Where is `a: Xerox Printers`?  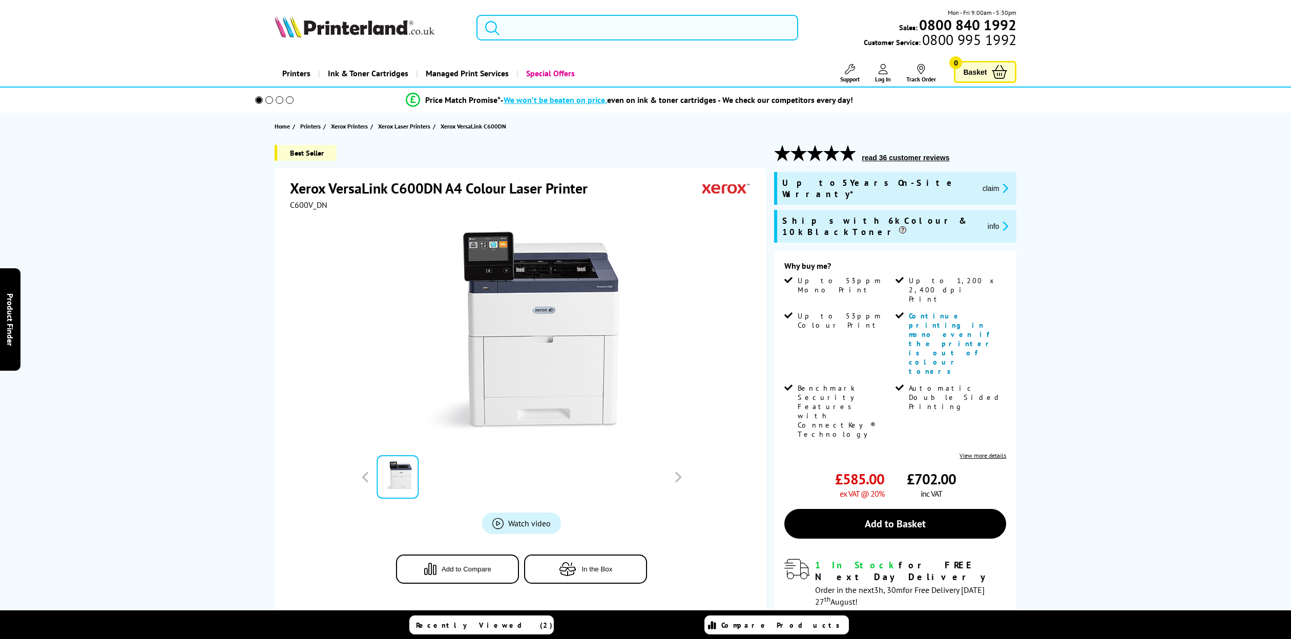 a: Xerox Printers is located at coordinates (350, 126).